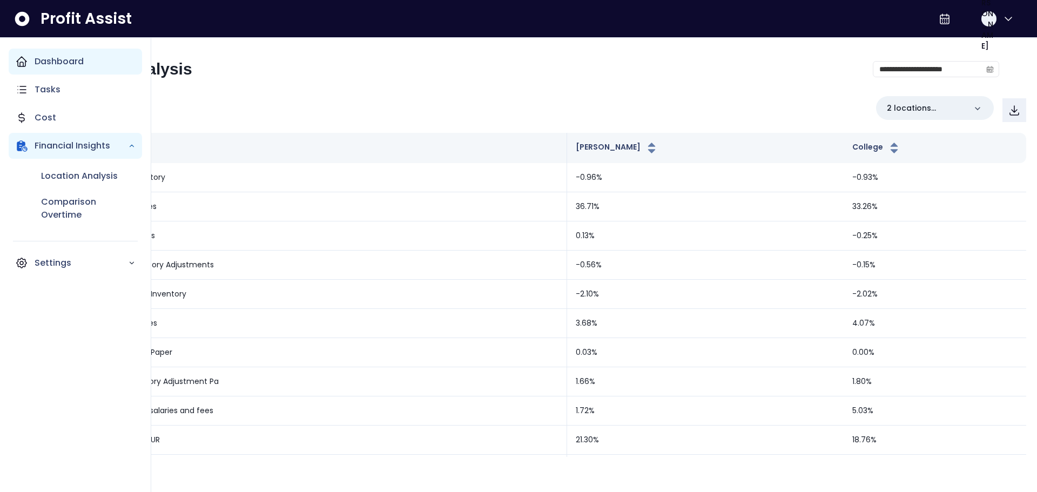 Image resolution: width=1037 pixels, height=492 pixels. What do you see at coordinates (706, 470) in the screenshot?
I see `td: 1.31%` at bounding box center [706, 470].